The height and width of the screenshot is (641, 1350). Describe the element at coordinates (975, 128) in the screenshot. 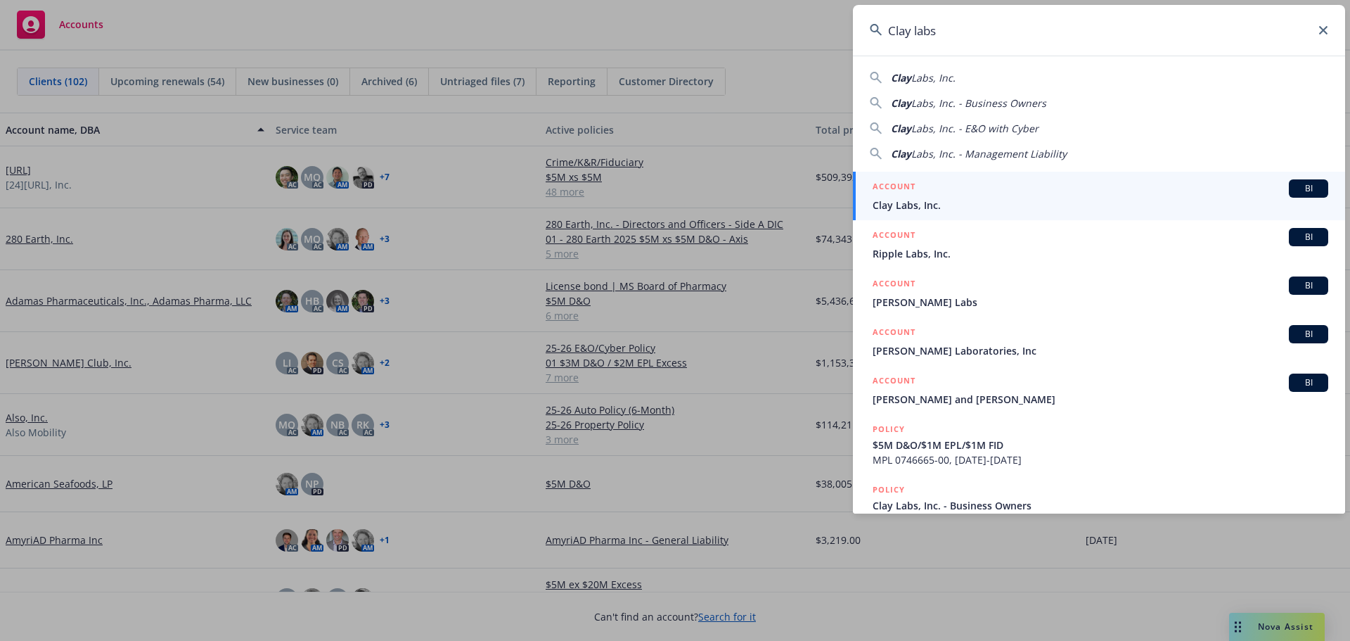

I see `span: Labs, Inc. - E&O with Cyber` at that location.